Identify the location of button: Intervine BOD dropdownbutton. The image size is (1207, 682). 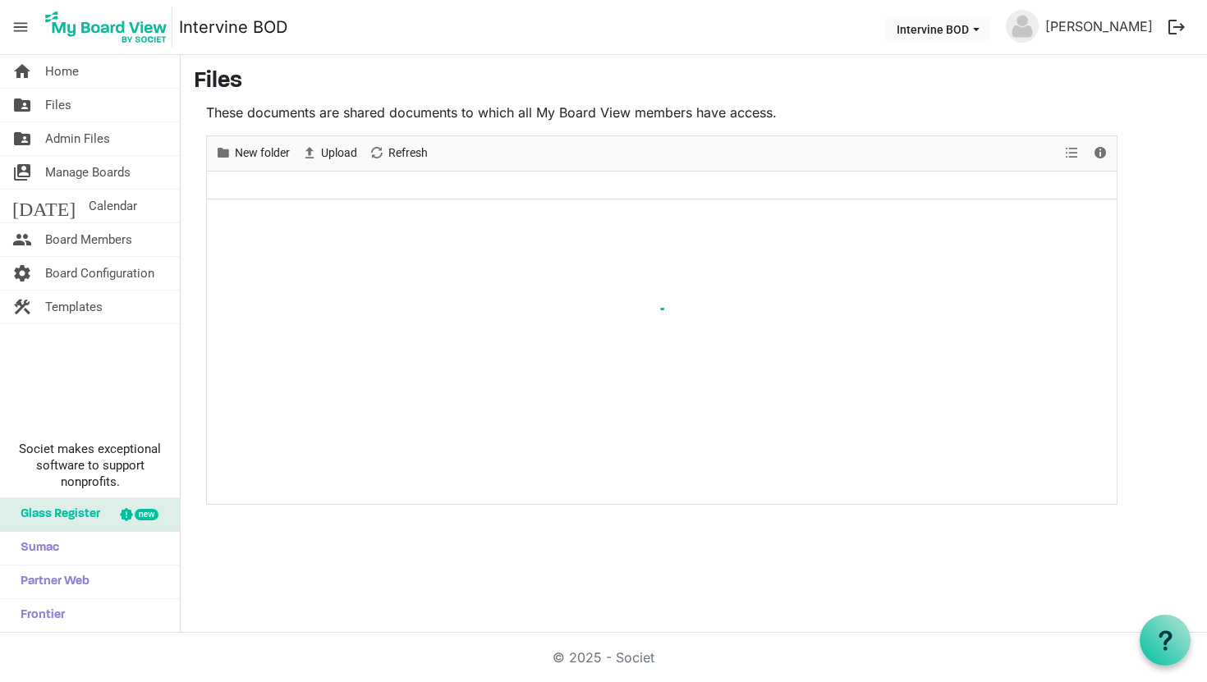
(937, 29).